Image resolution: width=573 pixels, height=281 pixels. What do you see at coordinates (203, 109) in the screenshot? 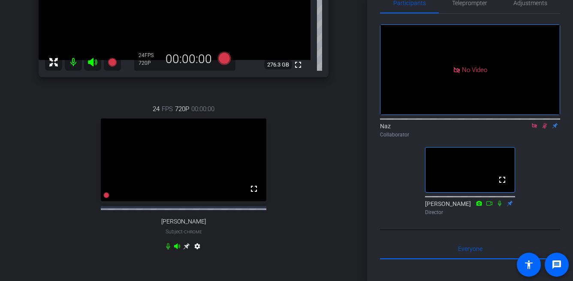
I see `span: 00:00:00` at bounding box center [203, 109].